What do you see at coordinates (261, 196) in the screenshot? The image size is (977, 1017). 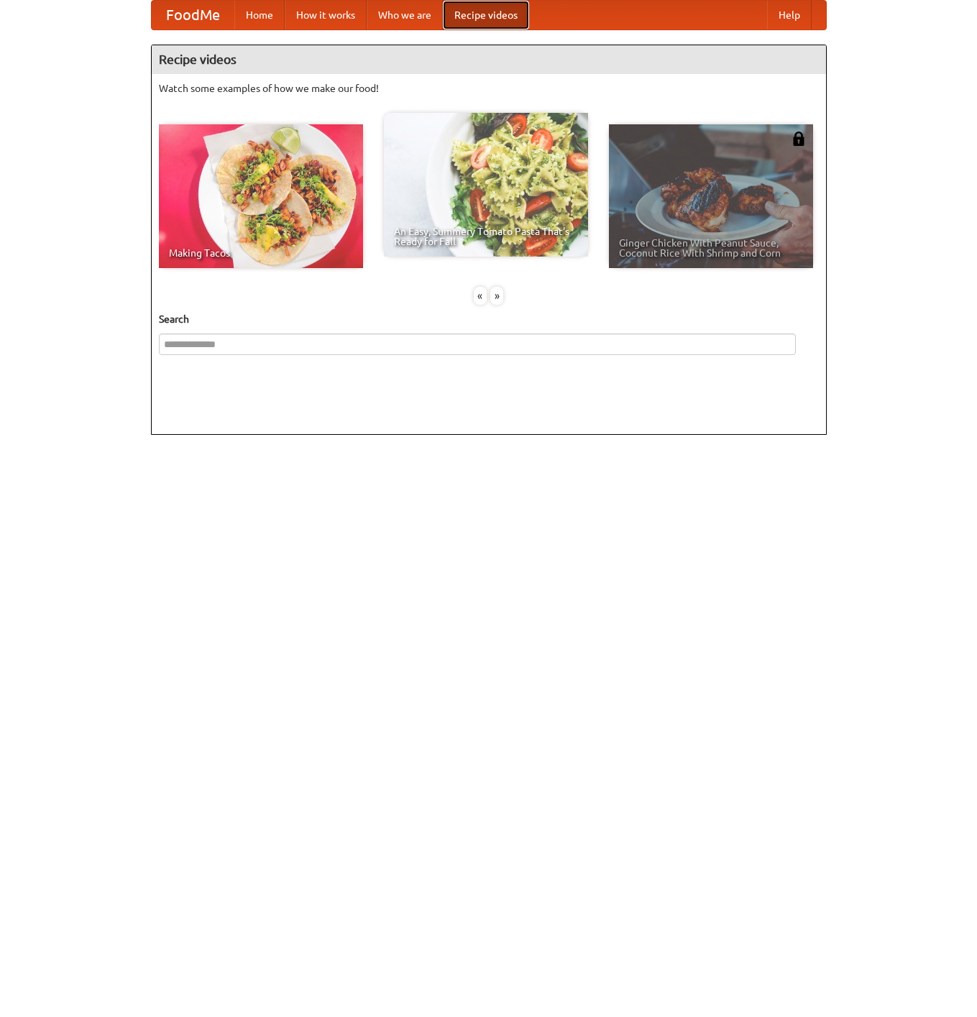 I see `a: Making Tacos` at bounding box center [261, 196].